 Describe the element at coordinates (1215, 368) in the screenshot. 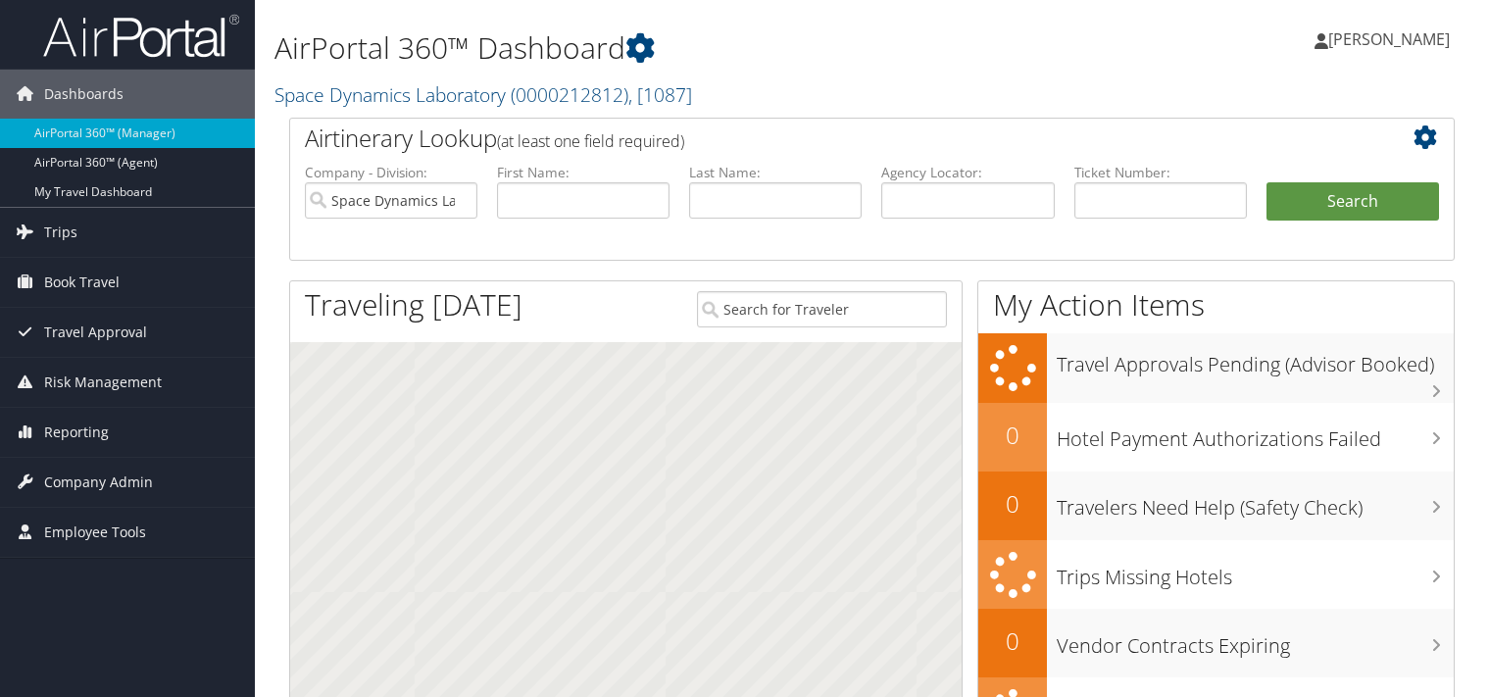

I see `a: Travel Approvals Pending (Advisor Booked)` at that location.